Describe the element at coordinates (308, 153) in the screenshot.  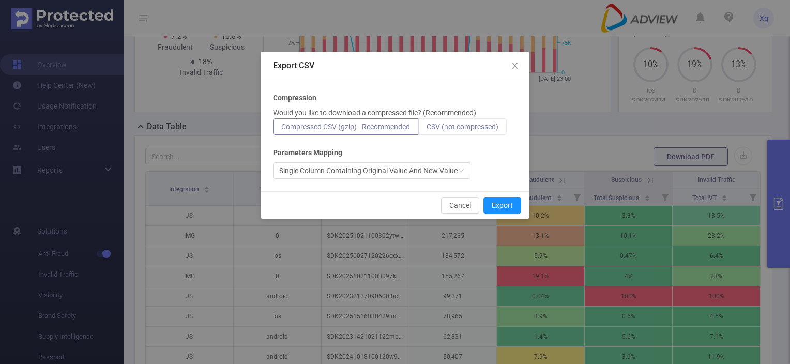
I see `b: Parameters Mapping` at that location.